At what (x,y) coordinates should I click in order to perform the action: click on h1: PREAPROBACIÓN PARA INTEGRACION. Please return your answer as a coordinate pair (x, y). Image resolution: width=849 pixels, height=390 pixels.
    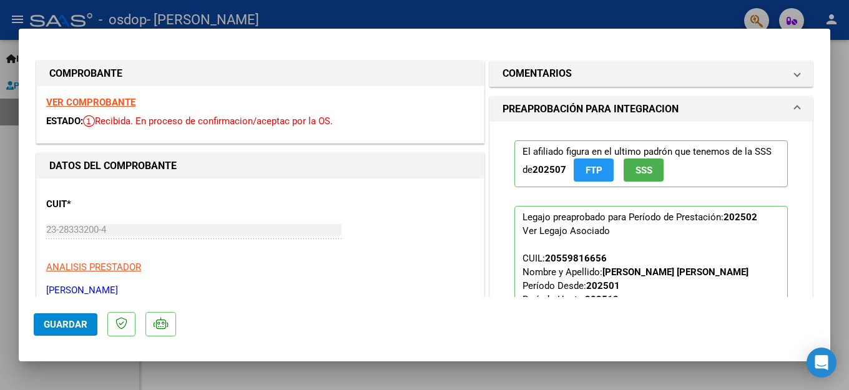
    Looking at the image, I should click on (590, 109).